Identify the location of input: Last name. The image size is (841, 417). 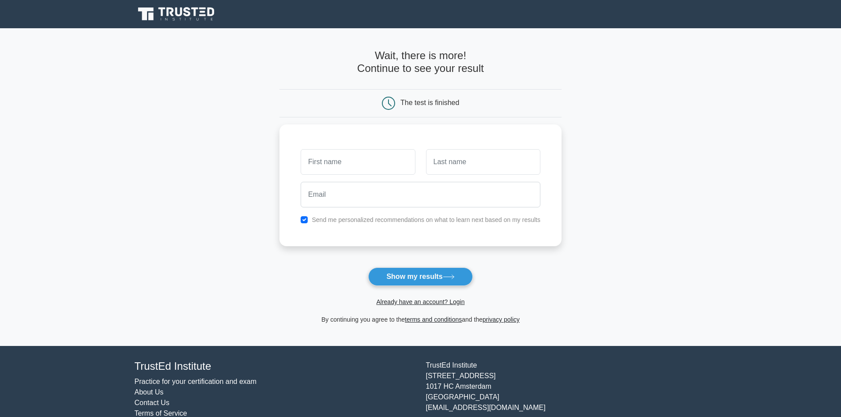
(483, 162).